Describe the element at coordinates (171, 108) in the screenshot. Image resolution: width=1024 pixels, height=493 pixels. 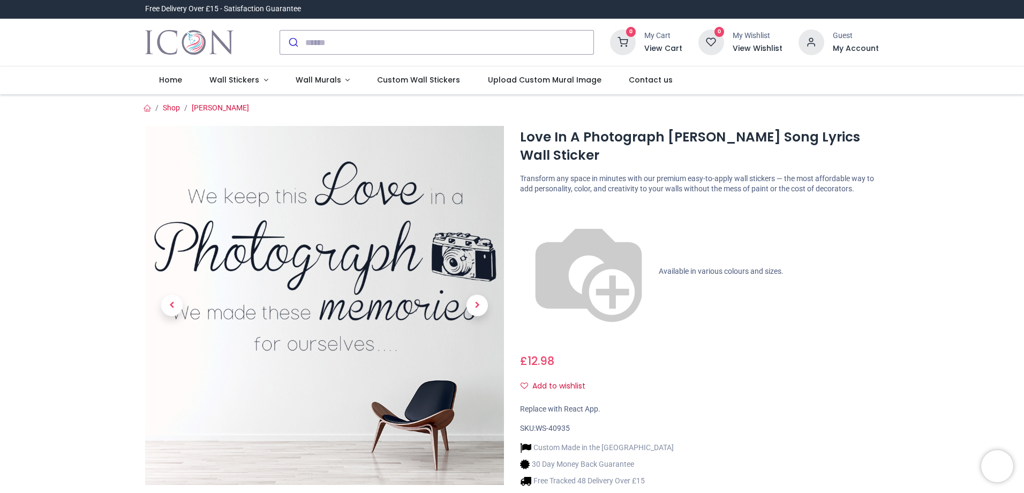
I see `a: Shop` at that location.